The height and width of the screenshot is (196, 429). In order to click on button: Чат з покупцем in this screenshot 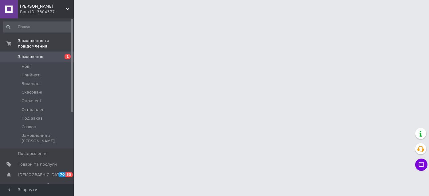, I will do `click(421, 165)`.